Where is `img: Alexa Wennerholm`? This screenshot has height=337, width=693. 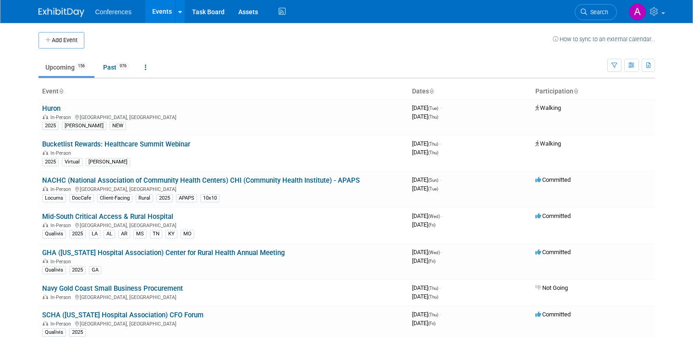
img: Alexa Wennerholm is located at coordinates (637, 12).